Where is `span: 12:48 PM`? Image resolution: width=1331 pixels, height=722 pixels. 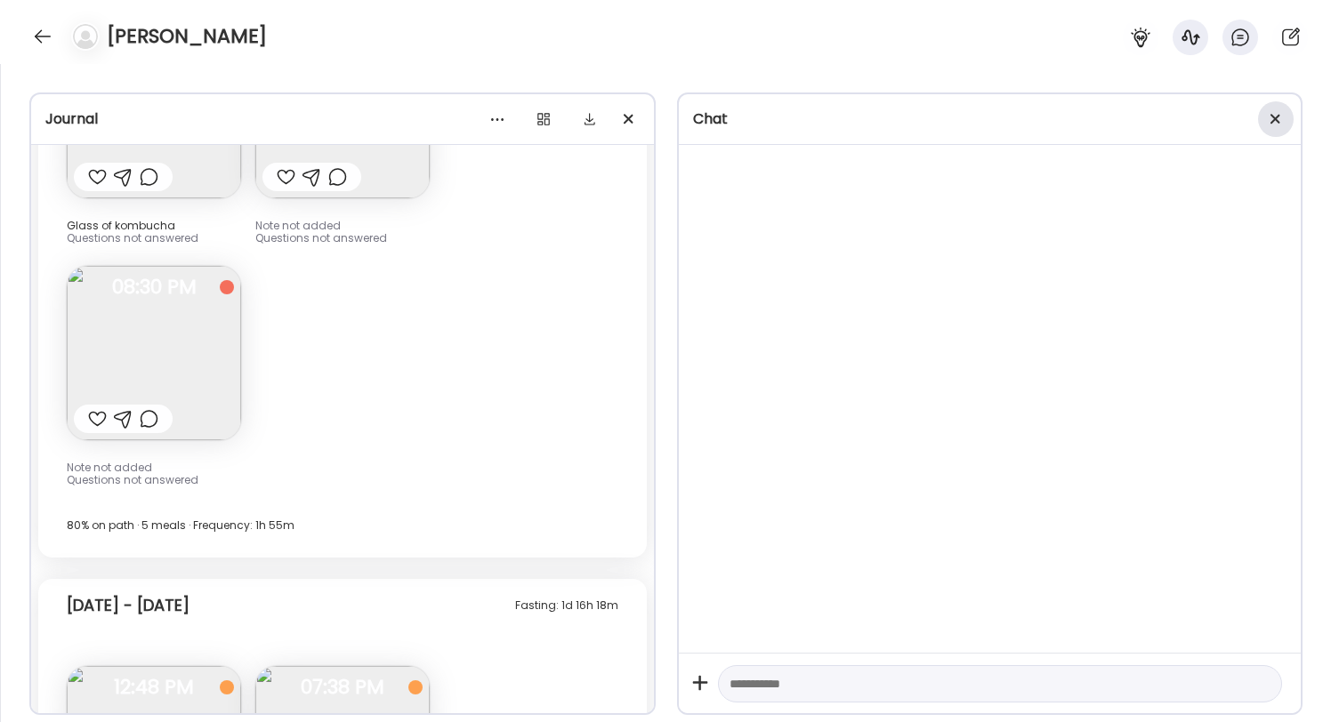
span: 12:48 PM is located at coordinates (154, 688).